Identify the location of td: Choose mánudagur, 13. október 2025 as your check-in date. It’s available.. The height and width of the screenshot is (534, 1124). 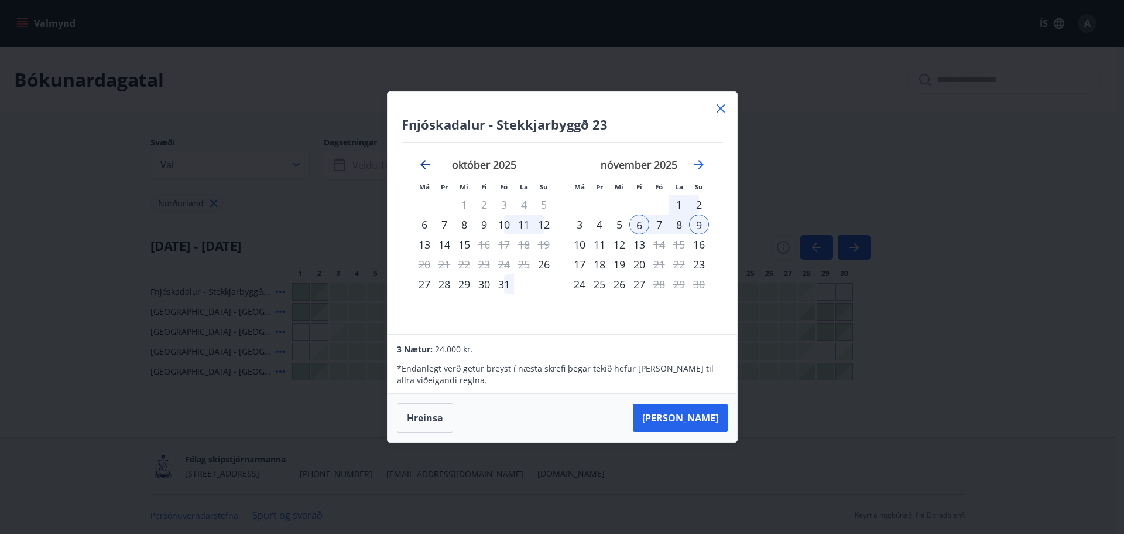
(425, 244).